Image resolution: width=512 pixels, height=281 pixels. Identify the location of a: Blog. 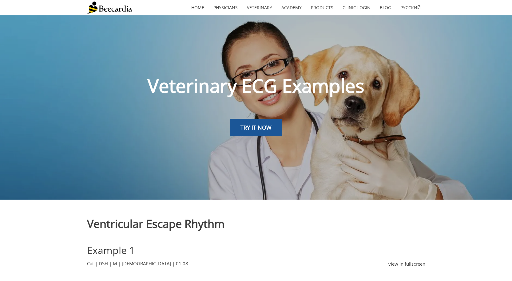
(385, 8).